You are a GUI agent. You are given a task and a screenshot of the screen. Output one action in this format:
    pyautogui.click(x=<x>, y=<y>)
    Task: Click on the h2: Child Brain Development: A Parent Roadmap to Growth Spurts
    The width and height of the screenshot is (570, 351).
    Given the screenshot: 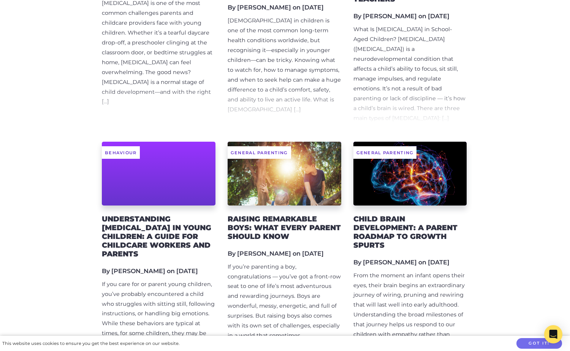 What is the action you would take?
    pyautogui.click(x=410, y=232)
    